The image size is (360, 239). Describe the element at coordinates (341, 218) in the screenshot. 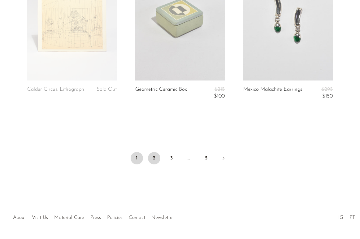

I see `a: IG` at that location.